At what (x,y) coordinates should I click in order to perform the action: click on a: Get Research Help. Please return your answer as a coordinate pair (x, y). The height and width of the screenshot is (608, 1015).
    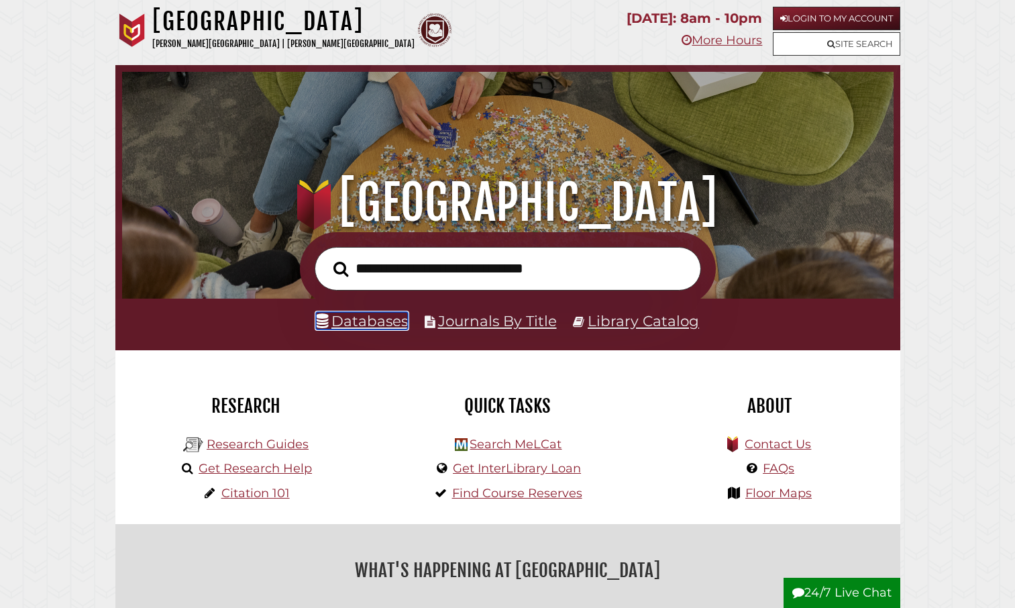
    Looking at the image, I should click on (255, 468).